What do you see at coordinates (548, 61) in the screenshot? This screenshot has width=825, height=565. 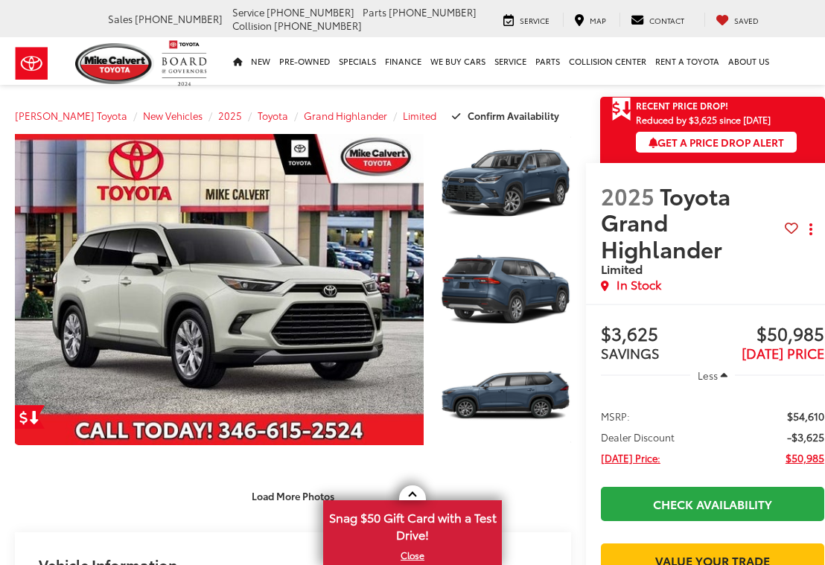 I see `a: Parts` at bounding box center [548, 61].